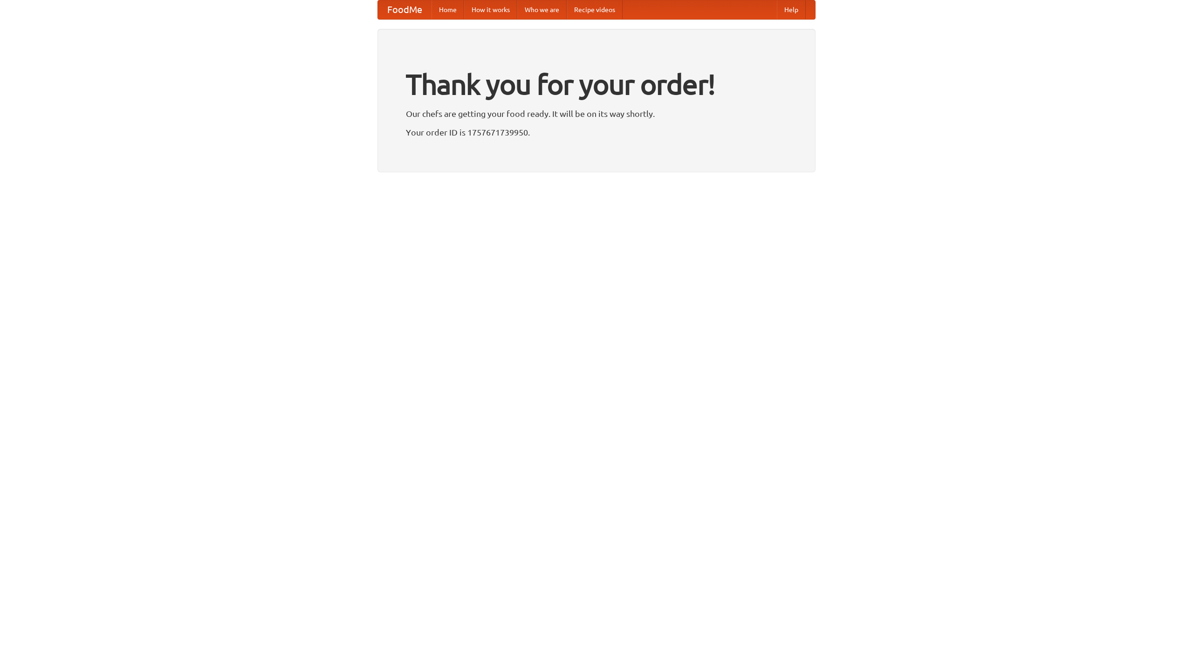  I want to click on a: Help, so click(791, 10).